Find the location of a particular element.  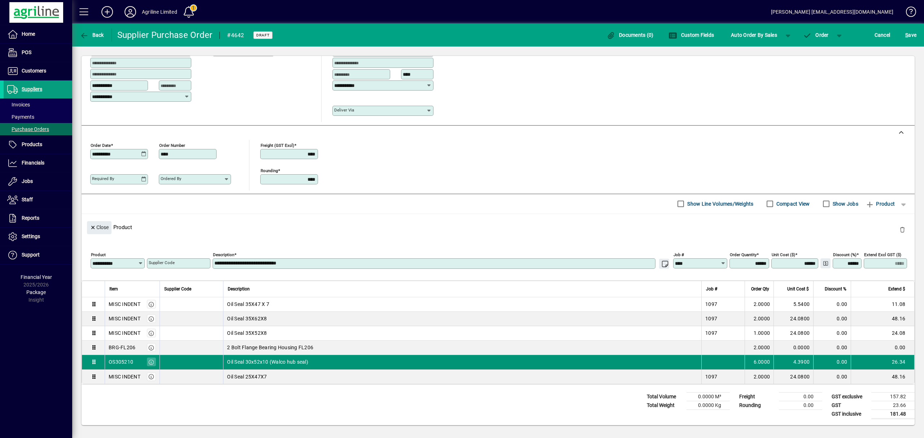

span: Back is located at coordinates (92, 35).